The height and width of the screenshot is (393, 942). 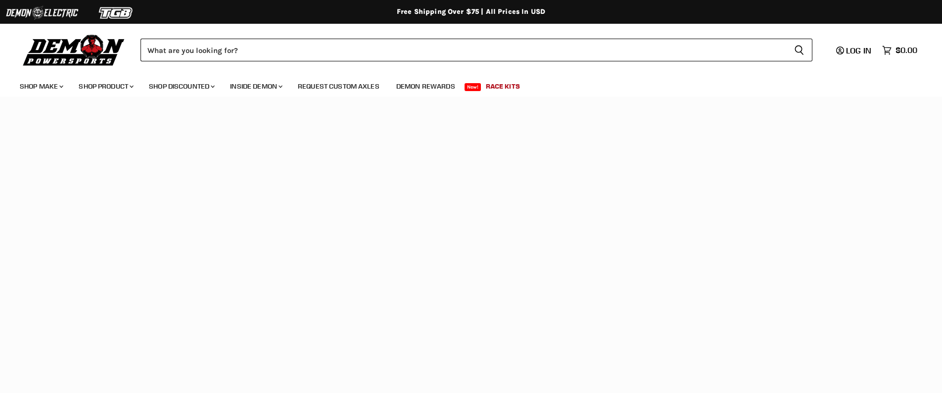 What do you see at coordinates (899, 50) in the screenshot?
I see `a: $0.00` at bounding box center [899, 50].